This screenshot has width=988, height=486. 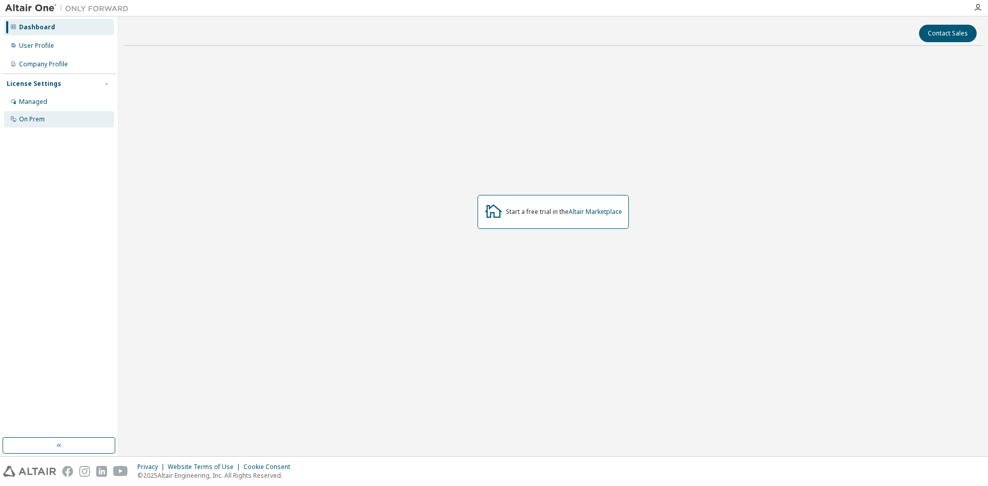 What do you see at coordinates (69, 8) in the screenshot?
I see `img: Altair One` at bounding box center [69, 8].